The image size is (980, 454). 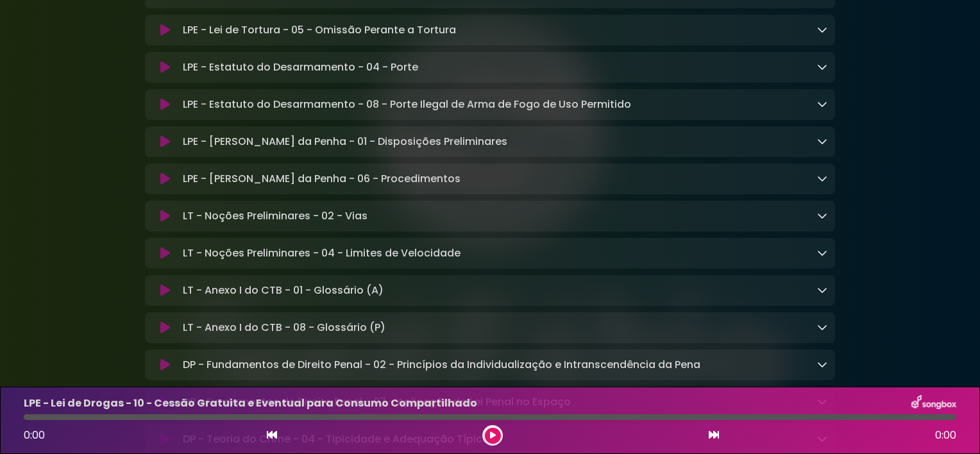 I want to click on p: LT - Anexo I do CTB - 08 - Glossário (P), so click(x=284, y=328).